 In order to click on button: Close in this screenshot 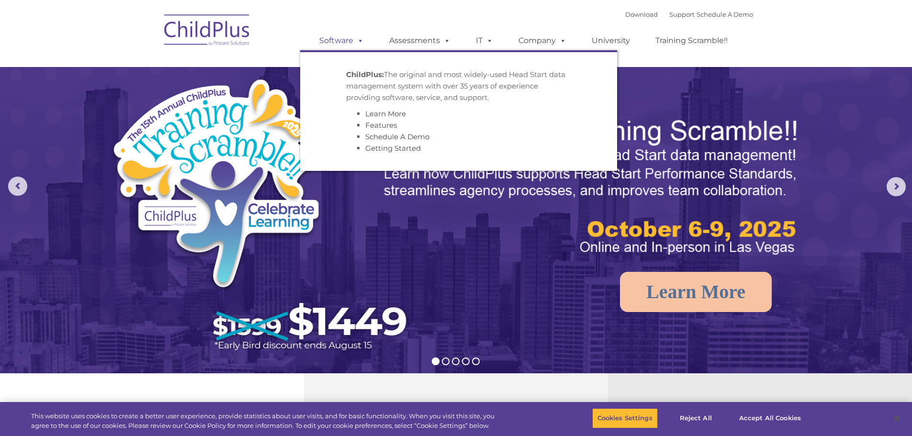, I will do `click(897, 419)`.